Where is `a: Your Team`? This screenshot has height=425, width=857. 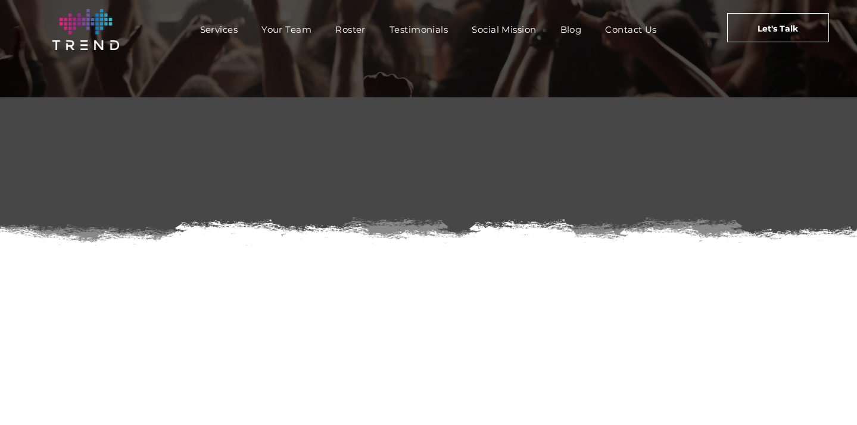
a: Your Team is located at coordinates (287, 29).